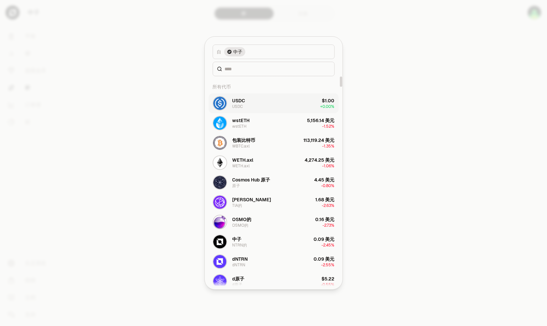  I want to click on div: Cosmos Hub 原子, so click(251, 180).